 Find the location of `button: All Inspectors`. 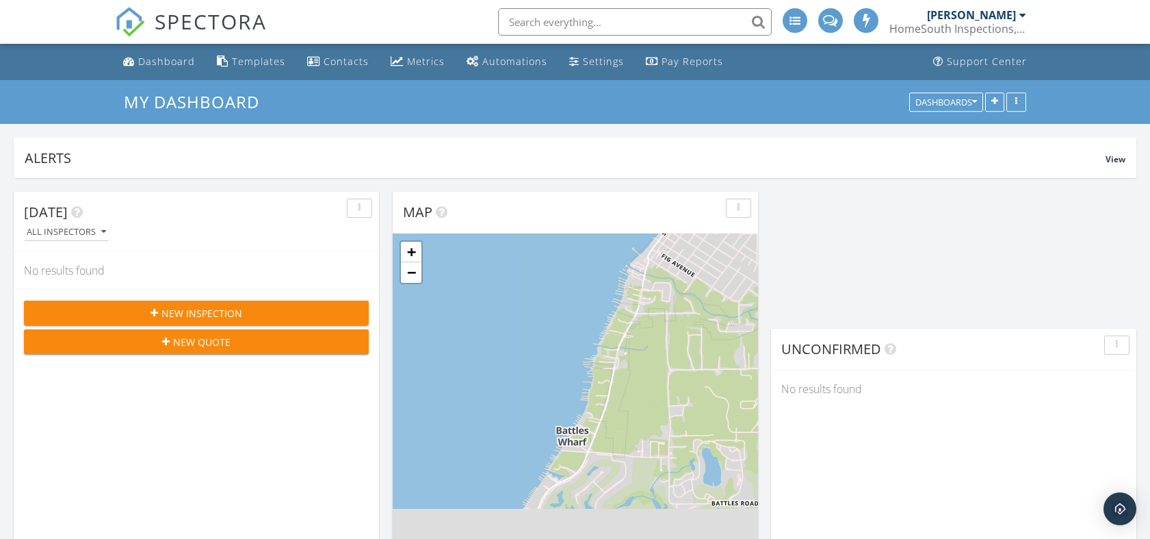

button: All Inspectors is located at coordinates (66, 232).